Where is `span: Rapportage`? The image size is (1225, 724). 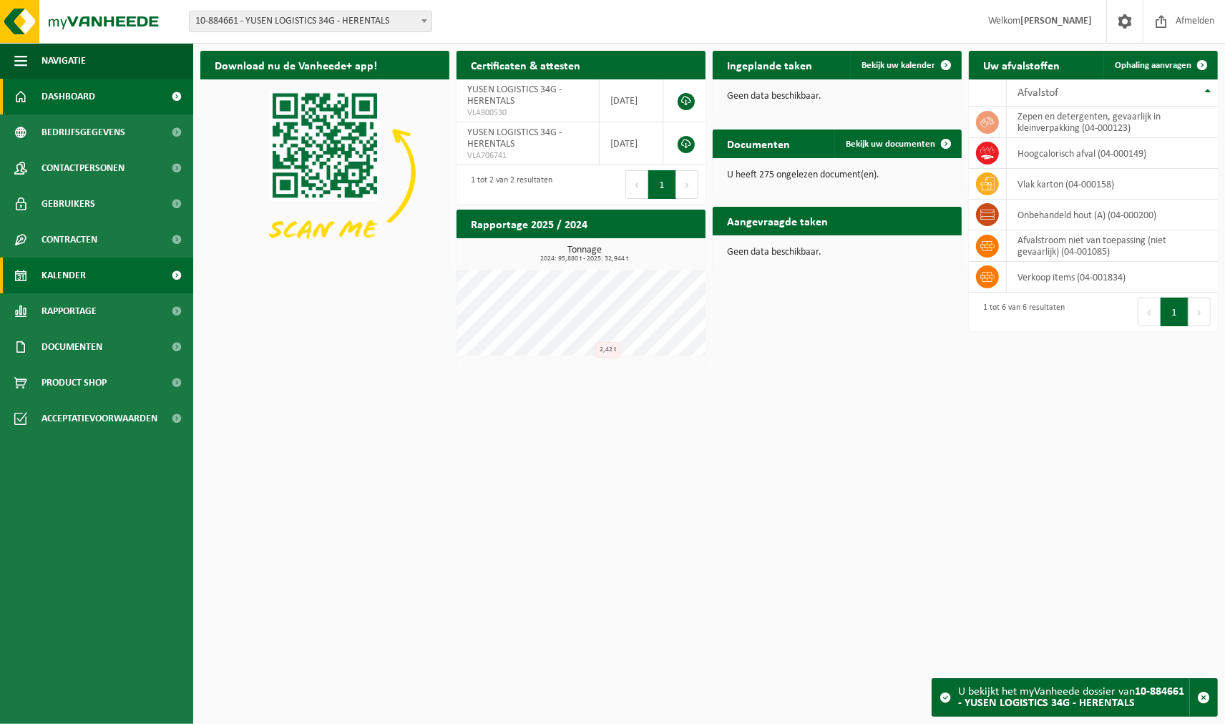
span: Rapportage is located at coordinates (69, 311).